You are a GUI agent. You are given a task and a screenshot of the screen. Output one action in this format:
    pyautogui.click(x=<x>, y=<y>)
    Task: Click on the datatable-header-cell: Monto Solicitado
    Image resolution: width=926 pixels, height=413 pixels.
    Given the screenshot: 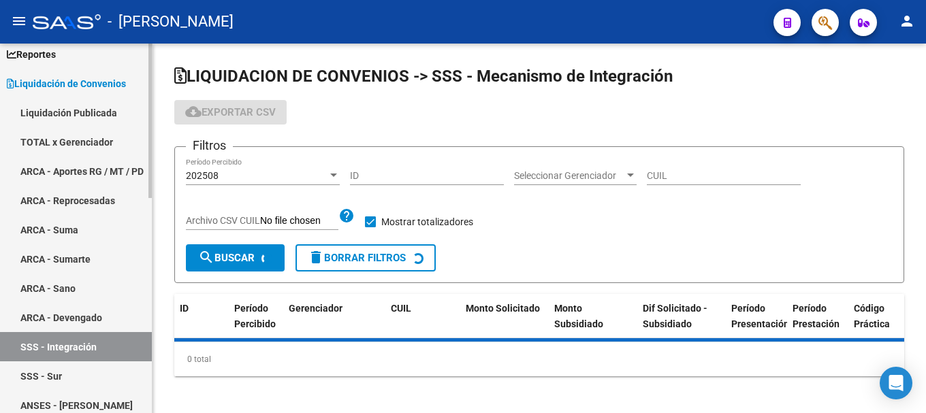 What is the action you would take?
    pyautogui.click(x=505, y=324)
    